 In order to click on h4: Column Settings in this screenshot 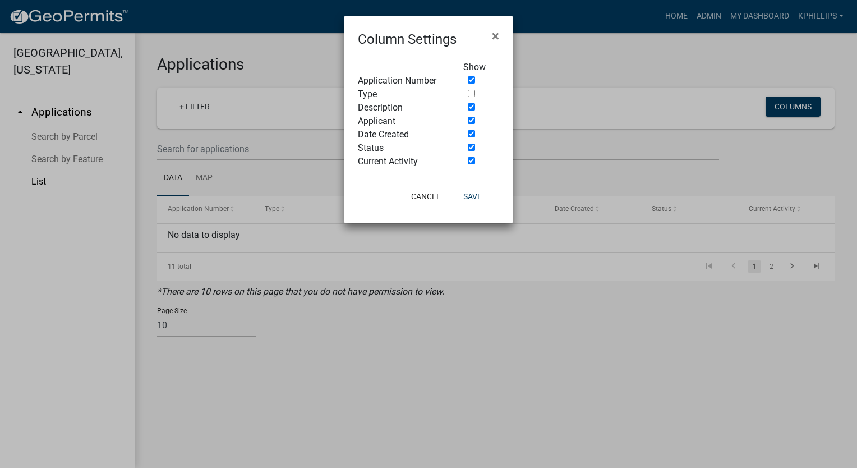, I will do `click(407, 39)`.